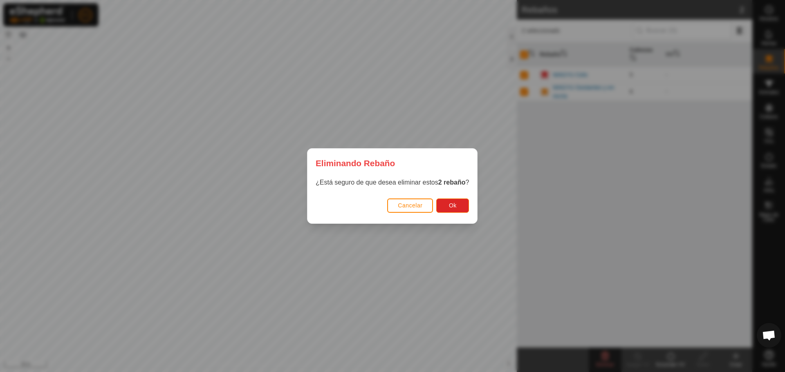 The width and height of the screenshot is (785, 372). I want to click on strong: 2 rebaño, so click(452, 182).